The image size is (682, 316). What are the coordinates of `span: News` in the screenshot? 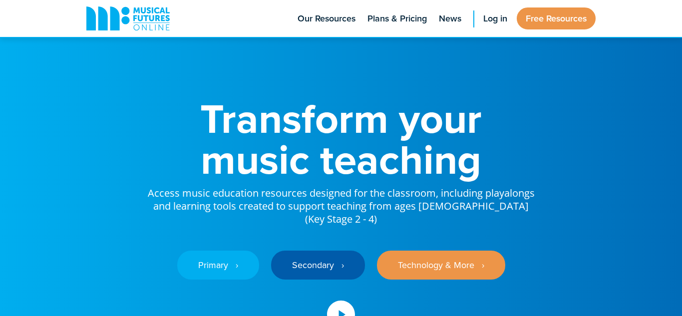 It's located at (450, 18).